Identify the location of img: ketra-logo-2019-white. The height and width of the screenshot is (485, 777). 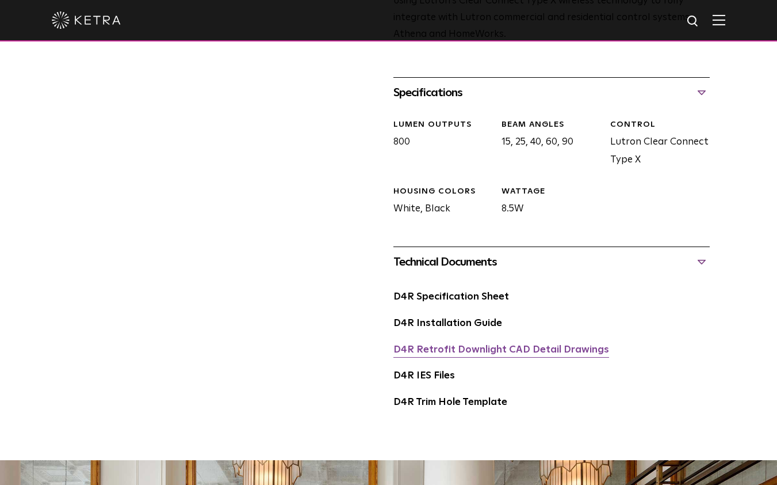
(86, 20).